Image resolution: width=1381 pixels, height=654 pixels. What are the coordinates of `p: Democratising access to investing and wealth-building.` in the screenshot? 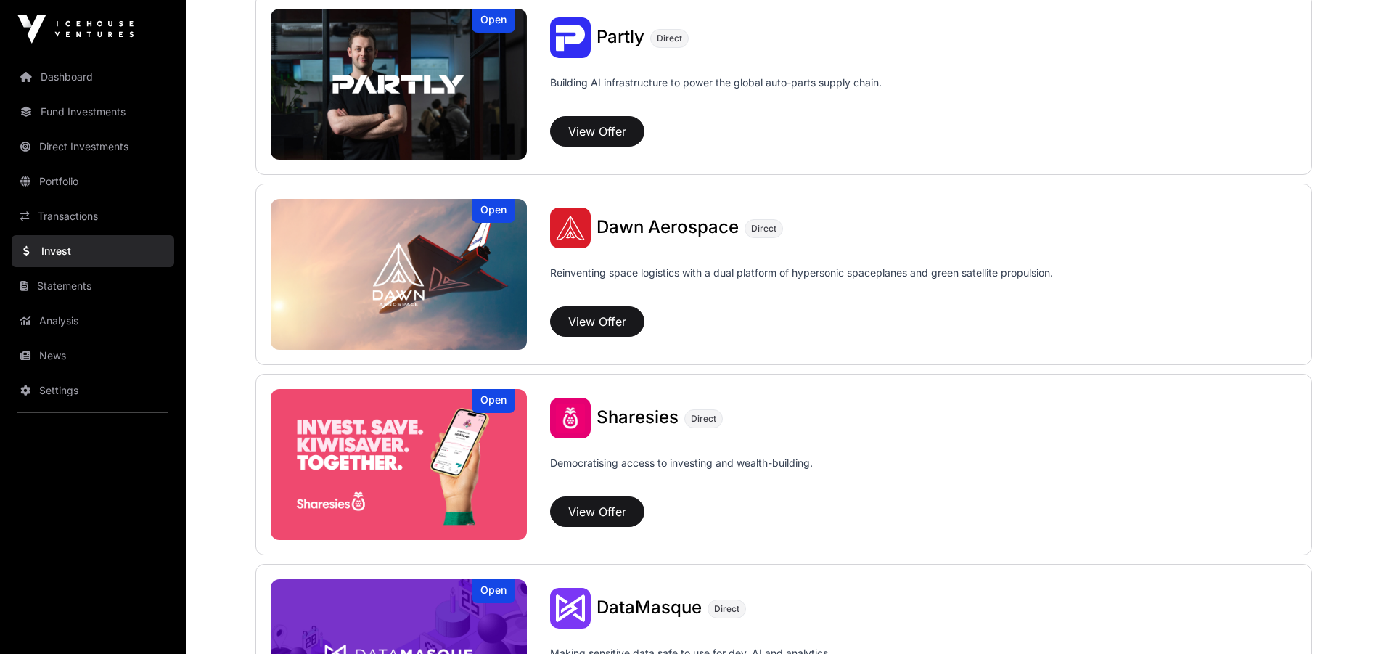 It's located at (681, 473).